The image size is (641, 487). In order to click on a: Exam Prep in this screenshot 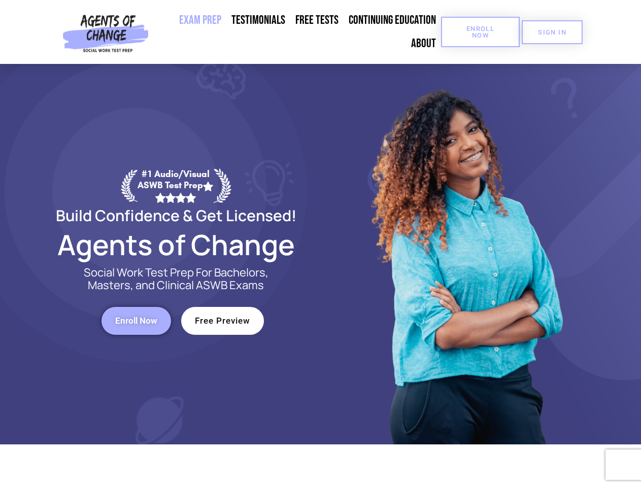, I will do `click(200, 20)`.